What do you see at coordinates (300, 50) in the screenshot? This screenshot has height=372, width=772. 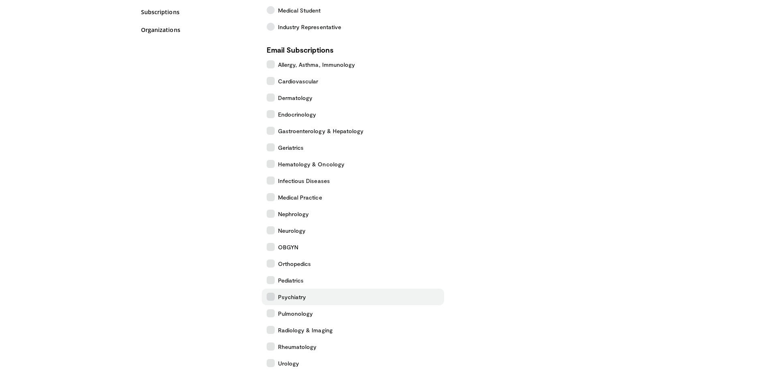 I see `strong: Email Subscriptions` at bounding box center [300, 50].